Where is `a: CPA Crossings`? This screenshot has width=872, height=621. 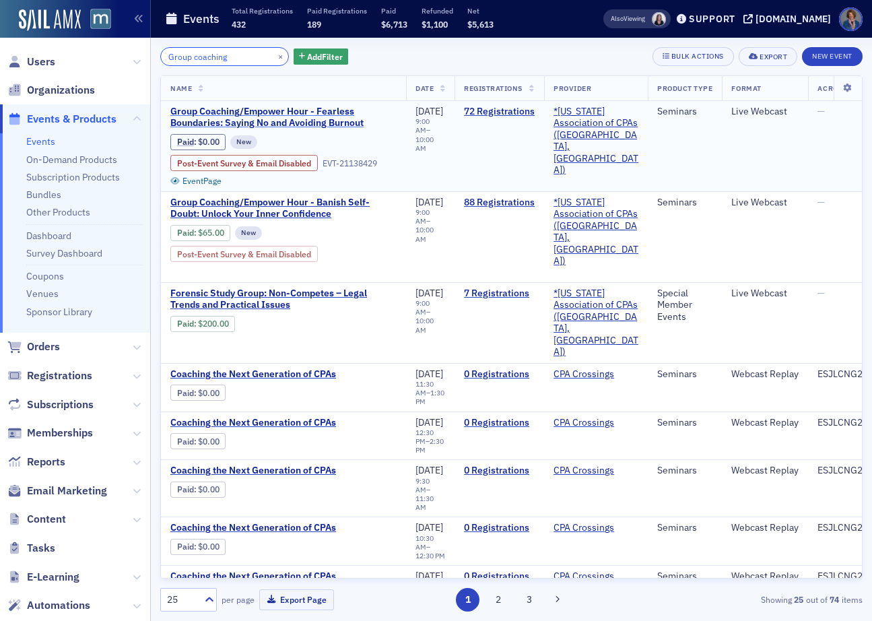
a: CPA Crossings is located at coordinates (584, 471).